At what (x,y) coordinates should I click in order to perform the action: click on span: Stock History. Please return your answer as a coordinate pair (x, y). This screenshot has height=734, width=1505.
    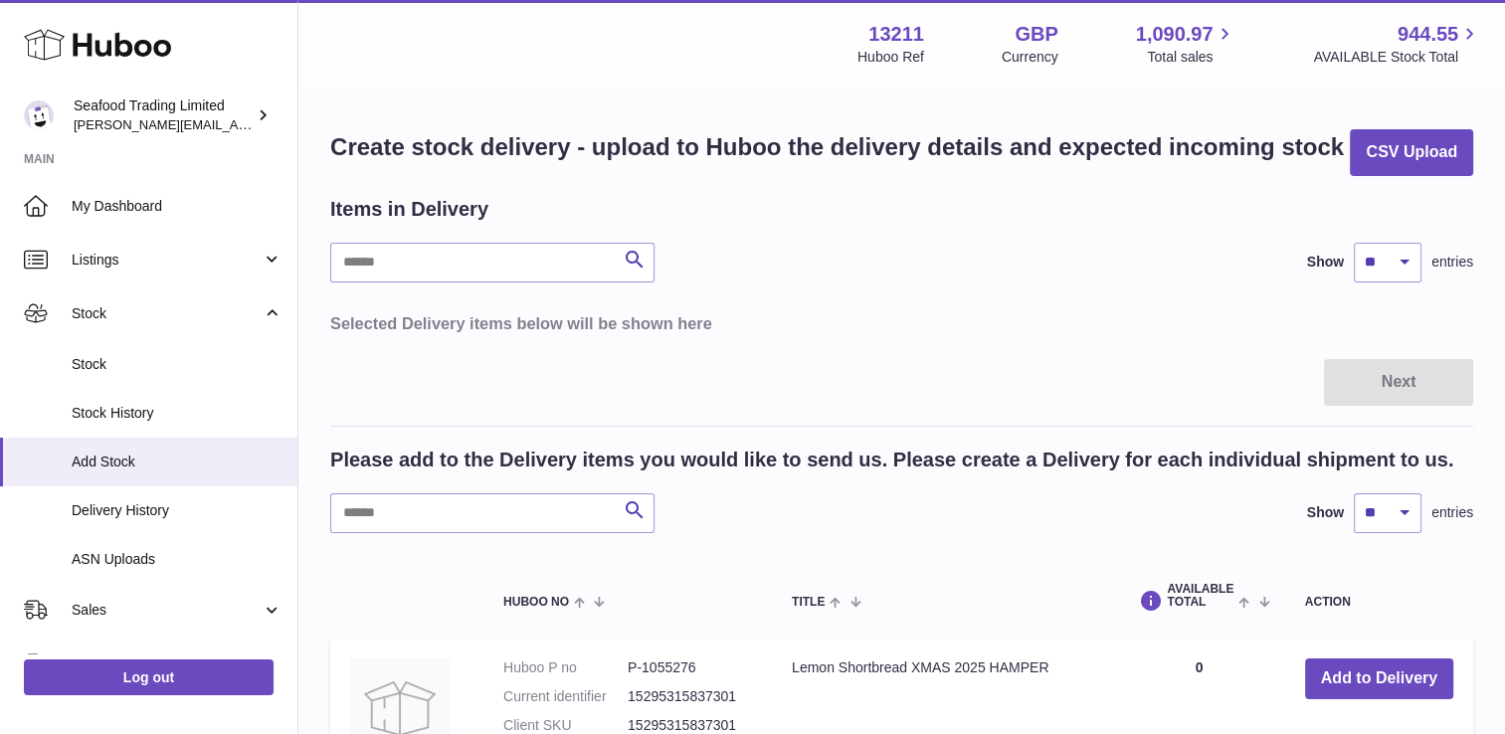
    Looking at the image, I should click on (177, 413).